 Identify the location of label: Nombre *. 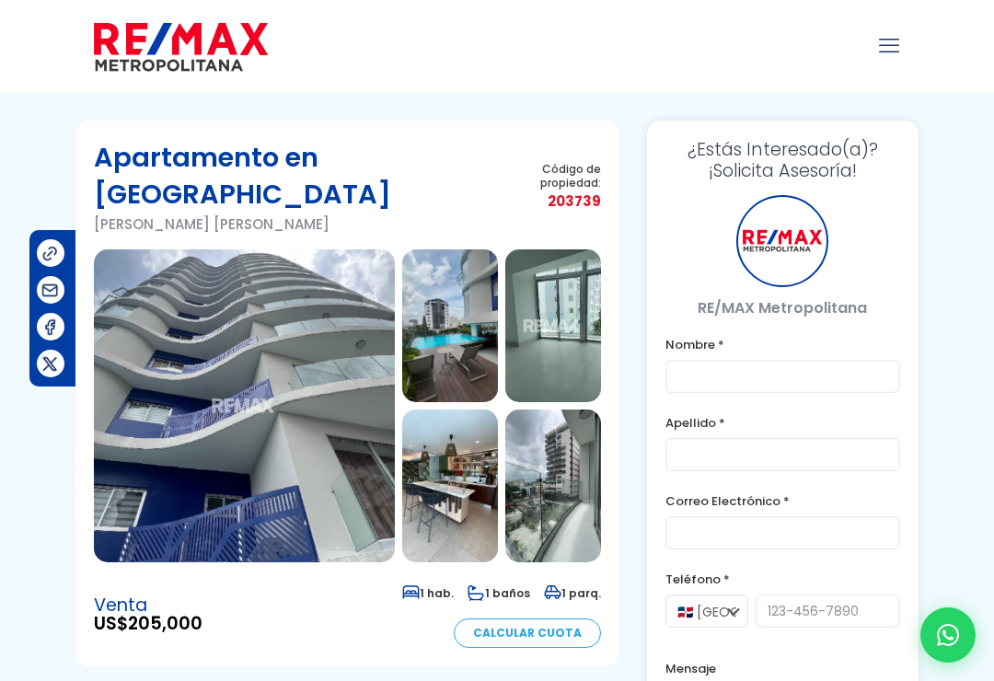
(782, 344).